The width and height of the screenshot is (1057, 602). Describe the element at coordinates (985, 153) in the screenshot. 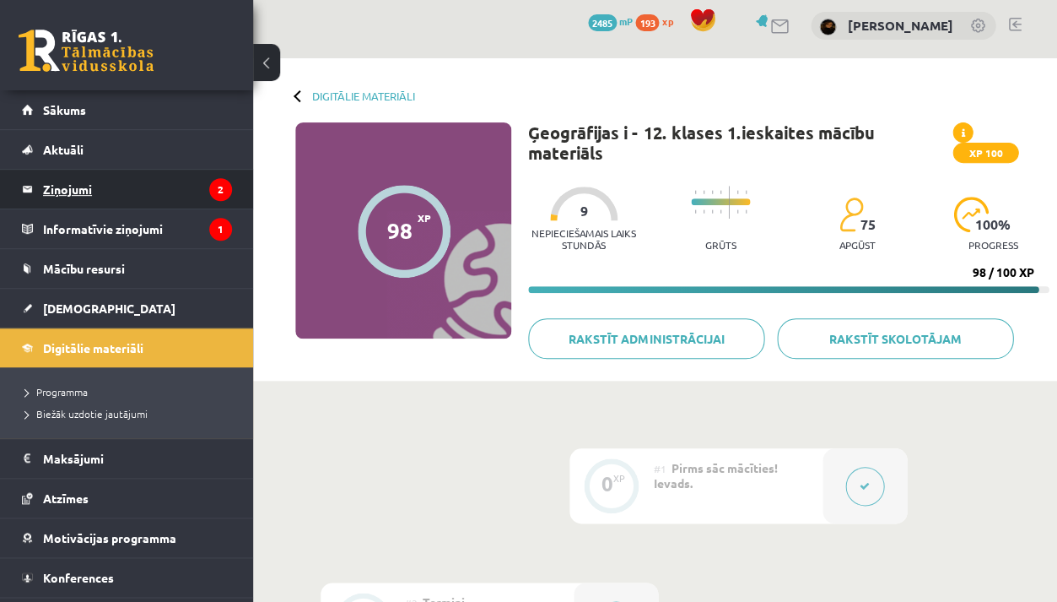

I see `span: XP 100` at that location.